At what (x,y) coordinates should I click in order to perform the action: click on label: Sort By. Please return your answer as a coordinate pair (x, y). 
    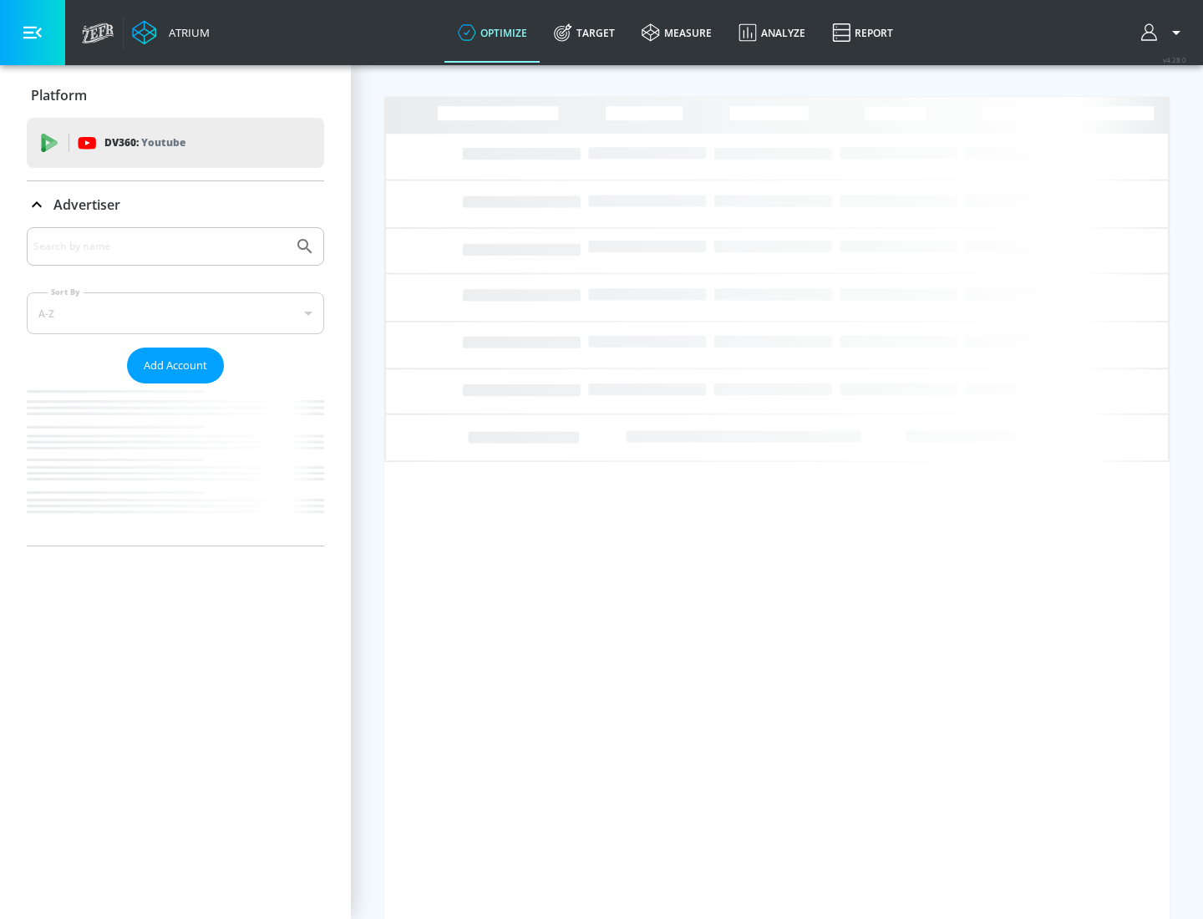
    Looking at the image, I should click on (65, 292).